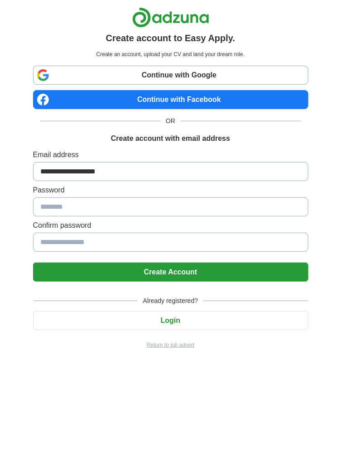 The height and width of the screenshot is (475, 341). What do you see at coordinates (171, 225) in the screenshot?
I see `label: Confirm password` at bounding box center [171, 225].